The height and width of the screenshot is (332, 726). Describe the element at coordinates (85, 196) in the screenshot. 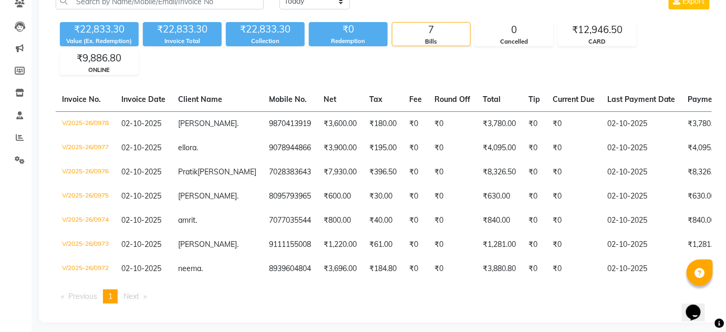

I see `td: V/2025-26/0975` at that location.